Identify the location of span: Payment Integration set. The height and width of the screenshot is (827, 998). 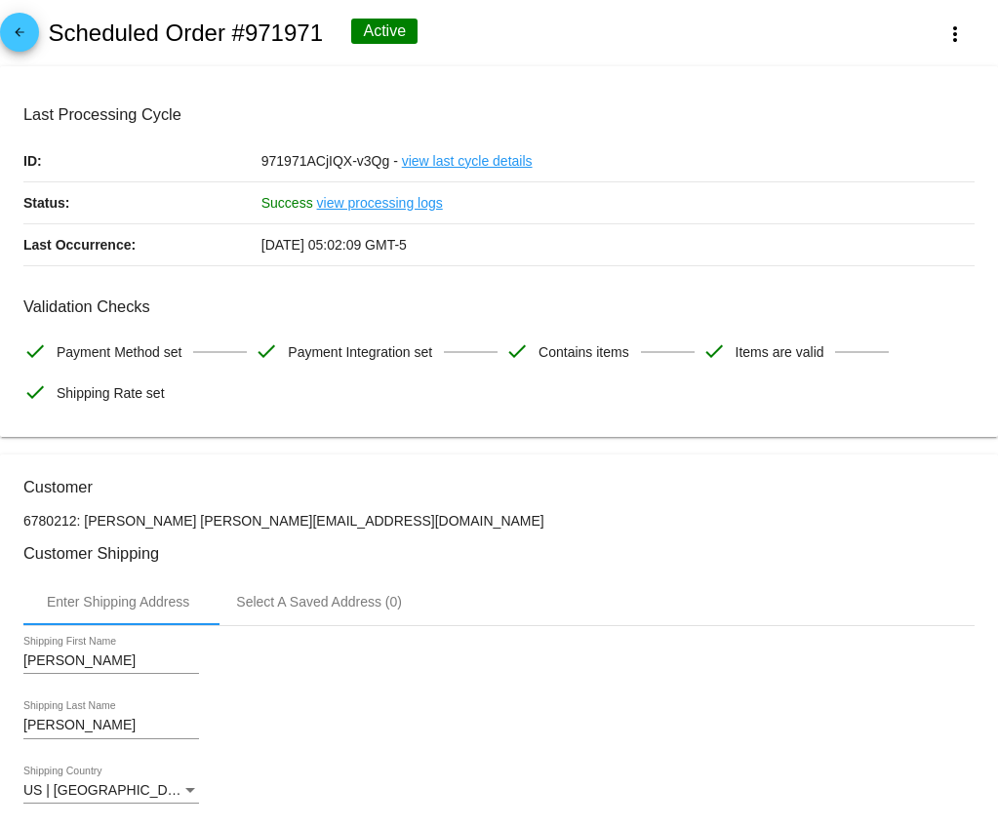
(360, 352).